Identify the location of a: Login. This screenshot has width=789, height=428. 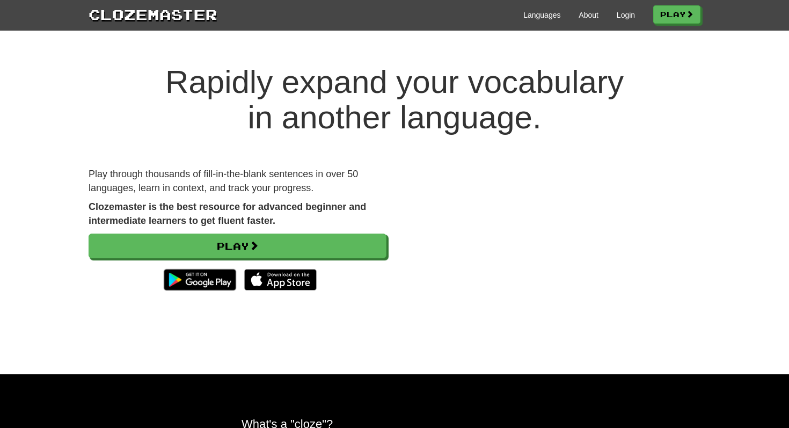
(626, 15).